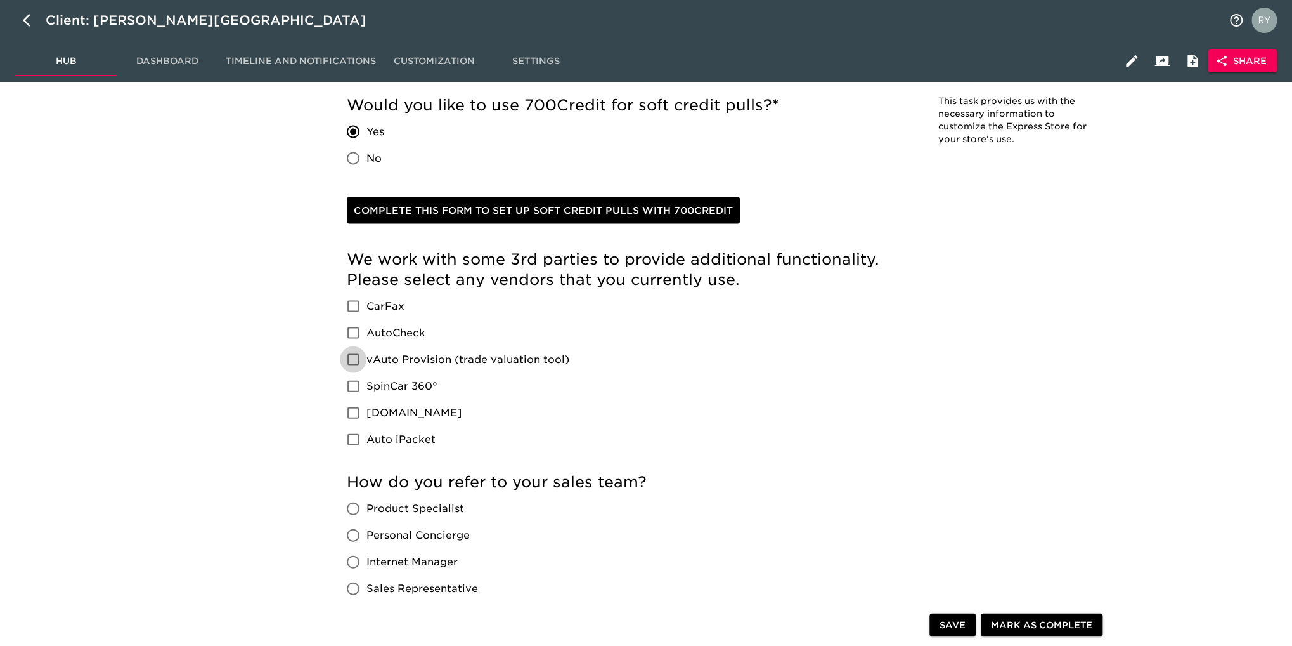 The width and height of the screenshot is (1292, 646). What do you see at coordinates (1193, 61) in the screenshot?
I see `button: Internal Notes and Comments` at bounding box center [1193, 61].